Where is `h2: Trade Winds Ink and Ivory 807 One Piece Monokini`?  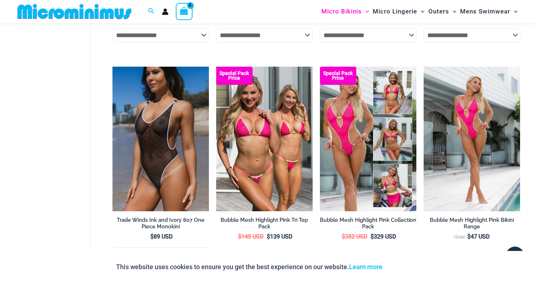 h2: Trade Winds Ink and Ivory 807 One Piece Monokini is located at coordinates (160, 223).